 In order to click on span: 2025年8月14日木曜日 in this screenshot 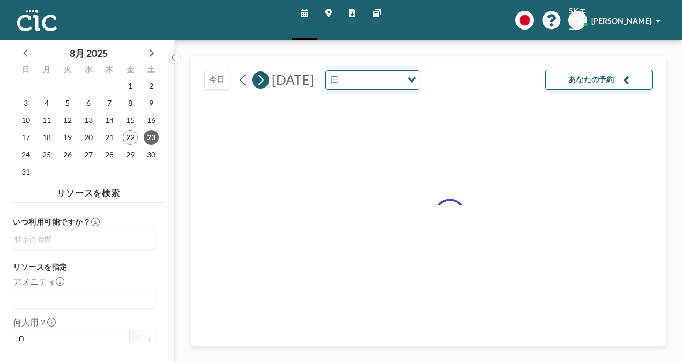, I will do `click(109, 120)`.